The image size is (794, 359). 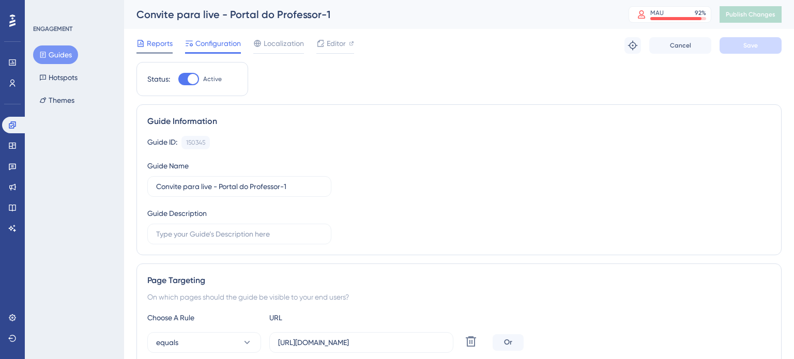 I want to click on div: Page Targeting, so click(x=459, y=281).